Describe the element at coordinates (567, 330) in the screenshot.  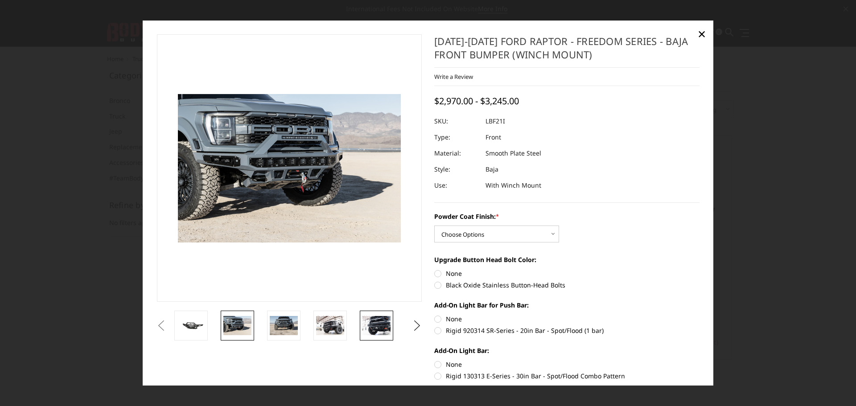
I see `label: Rigid 920314 SR-Series - 20in Bar - Spot/Flood (1 bar)` at that location.